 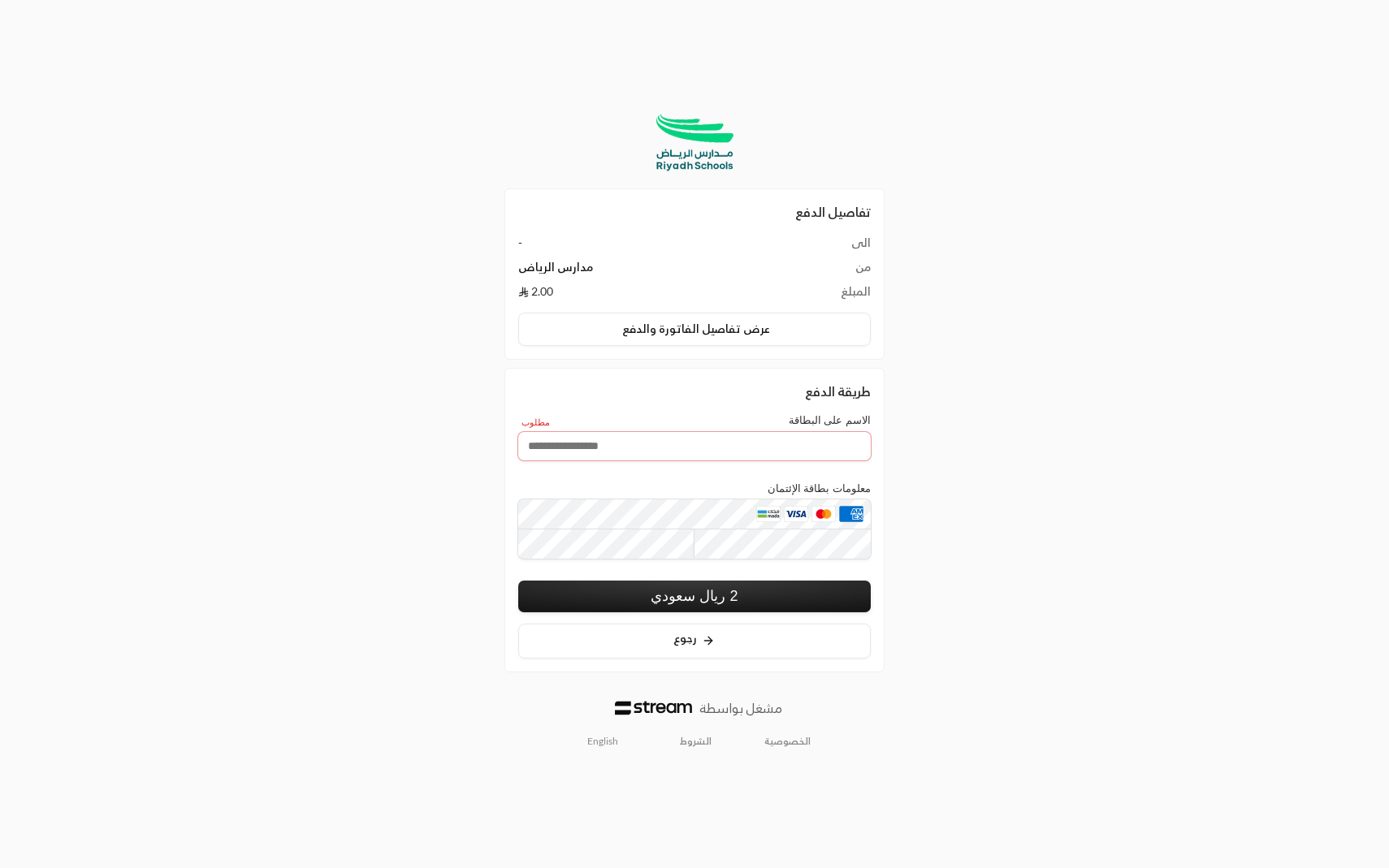 What do you see at coordinates (787, 742) in the screenshot?
I see `a: الخصوصية` at bounding box center [787, 742].